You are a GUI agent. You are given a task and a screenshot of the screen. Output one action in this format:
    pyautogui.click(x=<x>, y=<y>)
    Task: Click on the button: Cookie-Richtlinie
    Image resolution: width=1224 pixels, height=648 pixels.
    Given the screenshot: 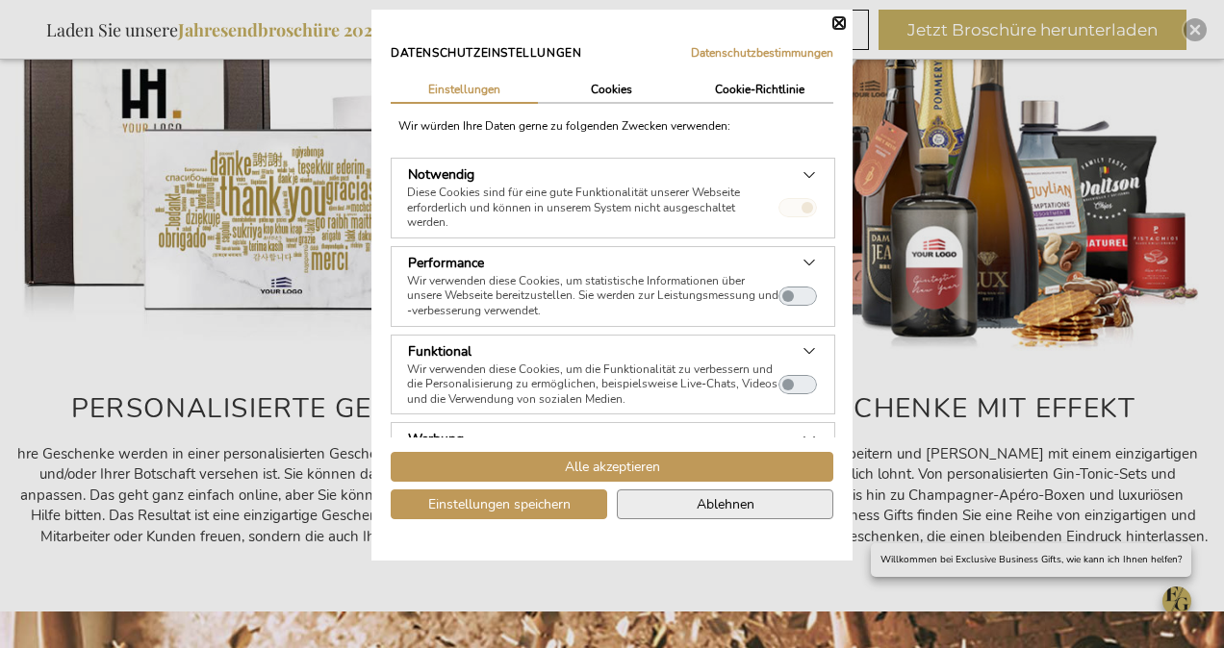 What is the action you would take?
    pyautogui.click(x=759, y=89)
    